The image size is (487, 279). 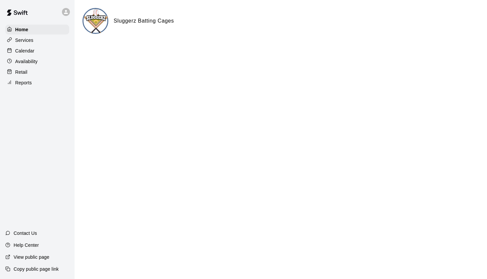 I want to click on div: Calendar, so click(x=37, y=51).